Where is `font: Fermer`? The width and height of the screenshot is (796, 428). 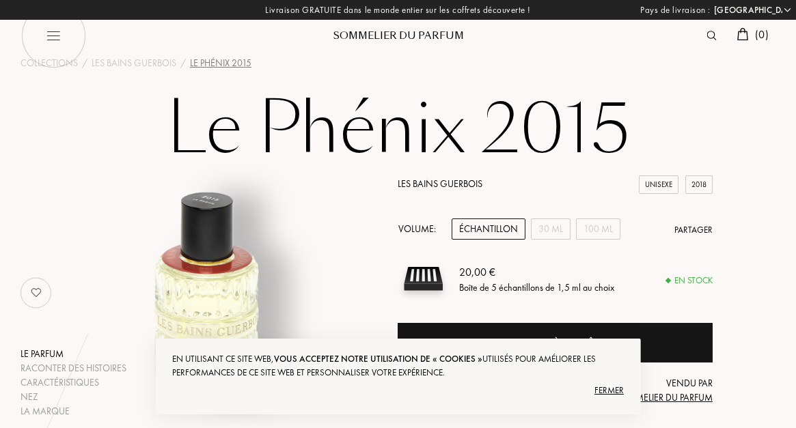
font: Fermer is located at coordinates (609, 390).